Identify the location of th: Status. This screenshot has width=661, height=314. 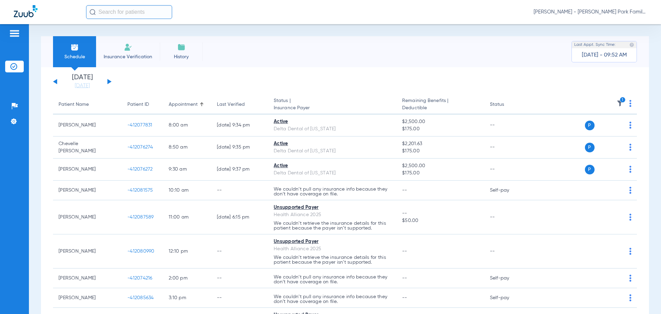
(508, 105).